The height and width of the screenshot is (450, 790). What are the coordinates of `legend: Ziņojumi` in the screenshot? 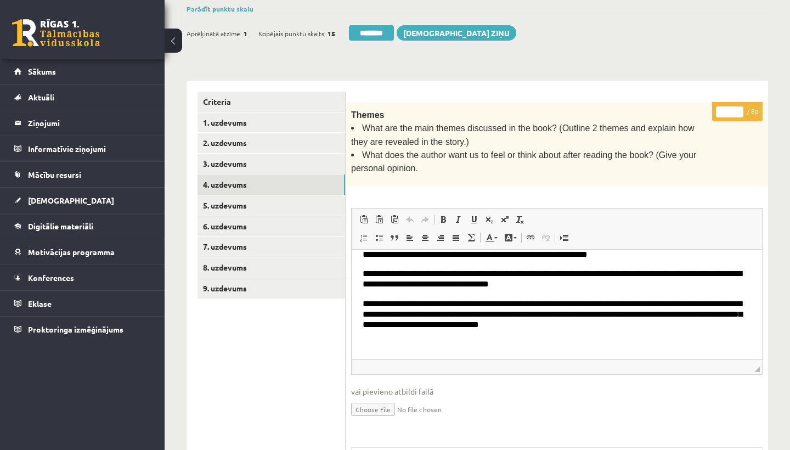 It's located at (89, 123).